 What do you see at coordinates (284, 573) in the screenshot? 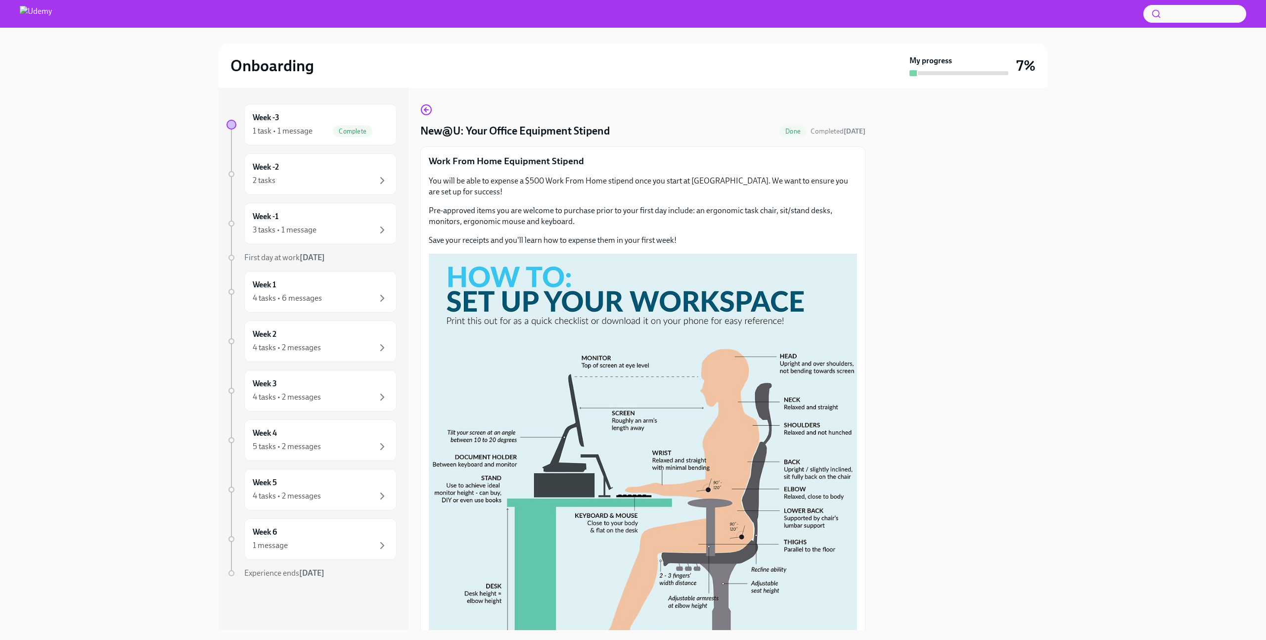
I see `span: Experience ends` at bounding box center [284, 573].